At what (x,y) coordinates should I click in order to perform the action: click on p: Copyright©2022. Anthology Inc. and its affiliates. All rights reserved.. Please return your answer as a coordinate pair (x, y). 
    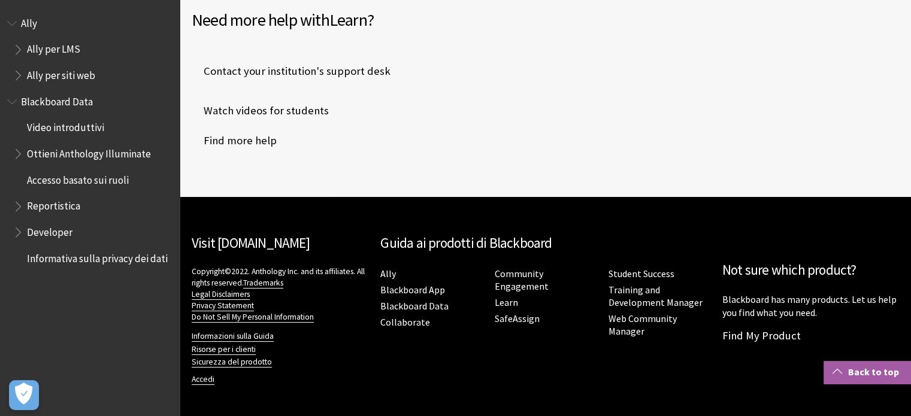
    Looking at the image, I should click on (280, 294).